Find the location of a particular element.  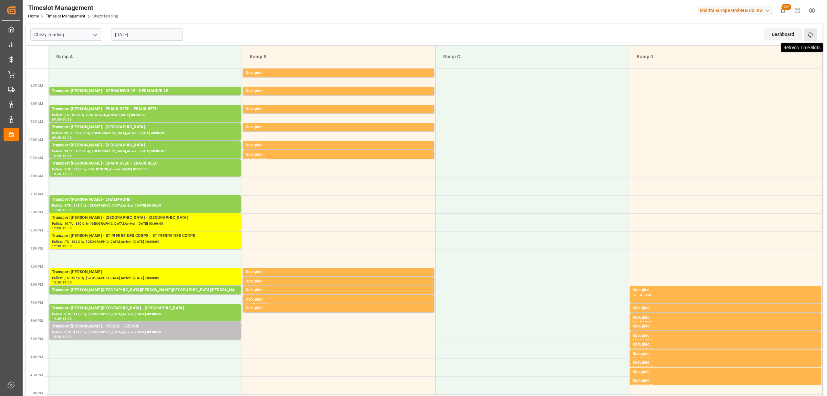

span: 10:00 AM is located at coordinates (36, 140).